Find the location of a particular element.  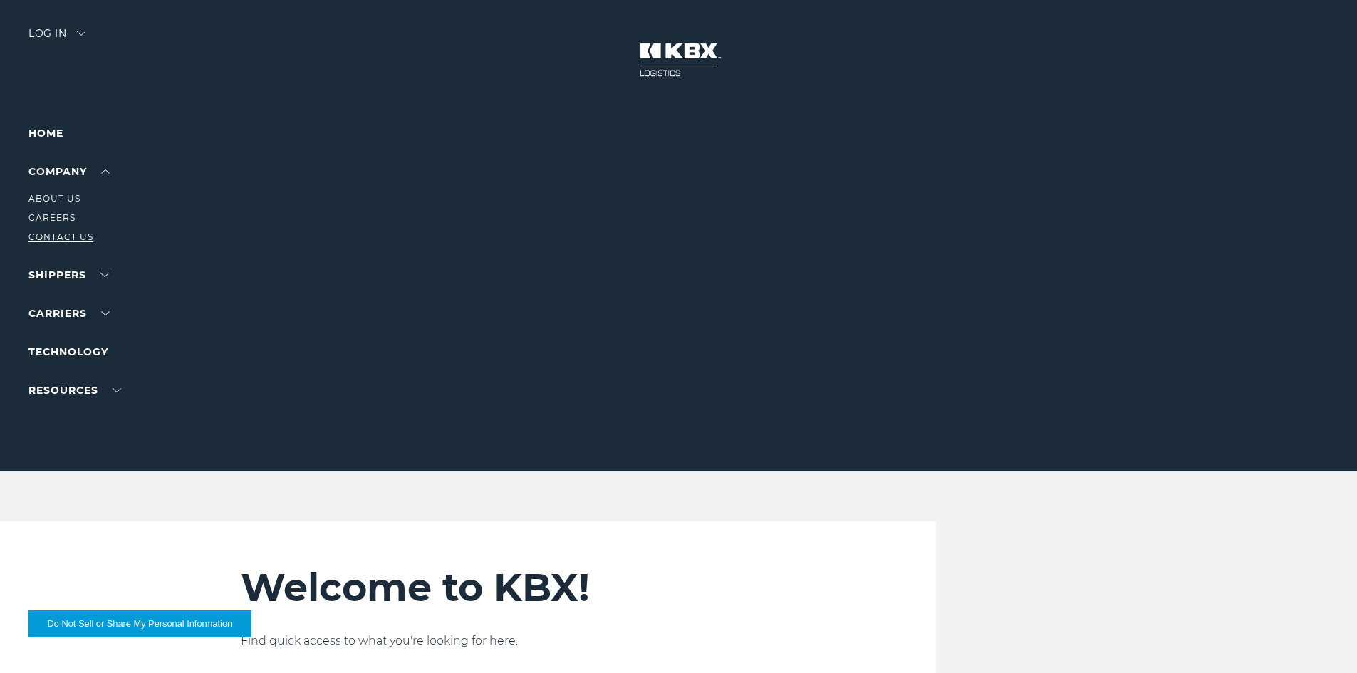

a: RESOURCES is located at coordinates (75, 390).